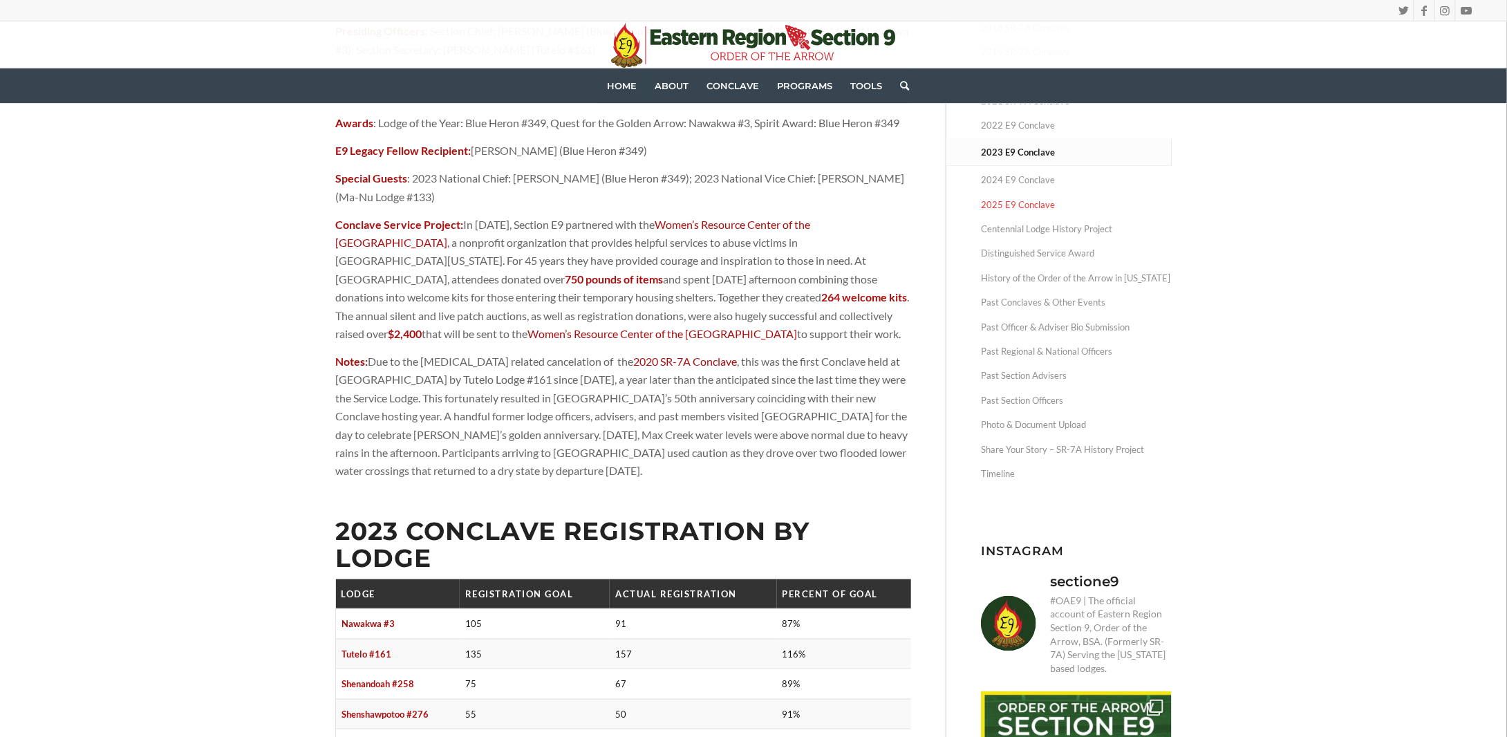  I want to click on p: #OAE9 | The official account of Eastern Region Section 9, Order of the Arrow, BSA. (Formerly SR-7..., so click(1111, 635).